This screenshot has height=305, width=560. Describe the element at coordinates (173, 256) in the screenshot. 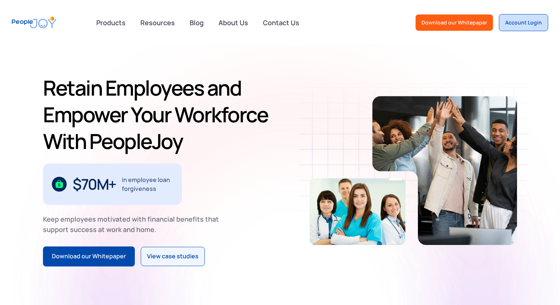

I see `a: View case studies` at that location.